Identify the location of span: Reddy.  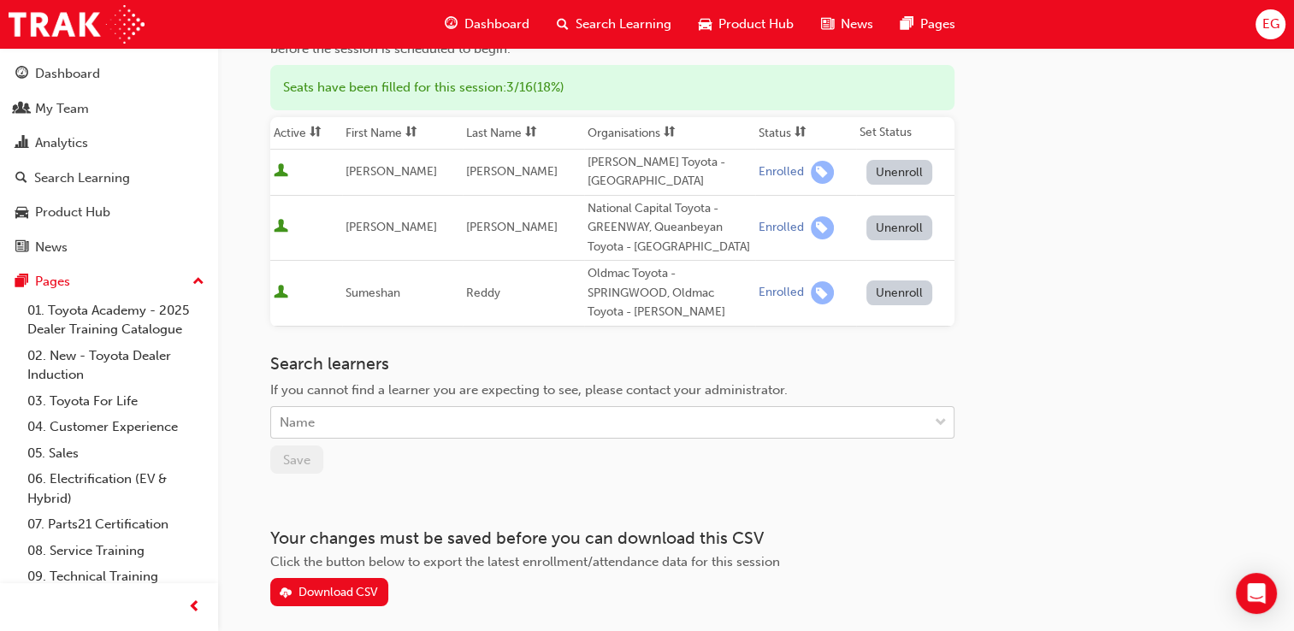
(483, 292).